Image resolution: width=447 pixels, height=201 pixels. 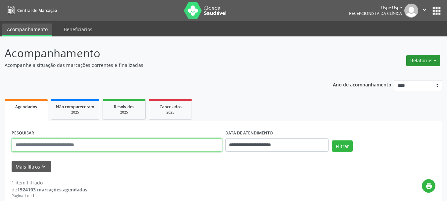 I want to click on label: DATA DE ATENDIMENTO, so click(x=249, y=133).